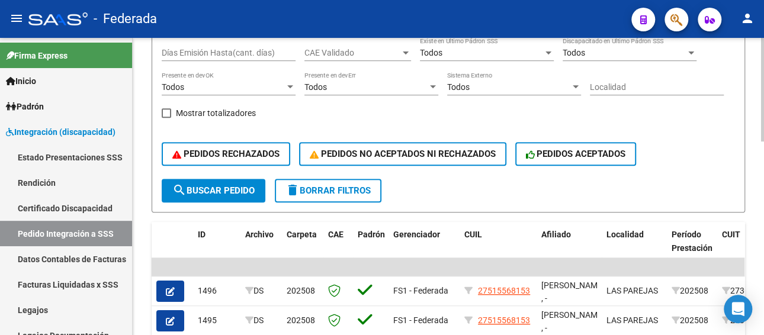 The width and height of the screenshot is (764, 335). Describe the element at coordinates (226, 154) in the screenshot. I see `span: PEDIDOS RECHAZADOS` at that location.